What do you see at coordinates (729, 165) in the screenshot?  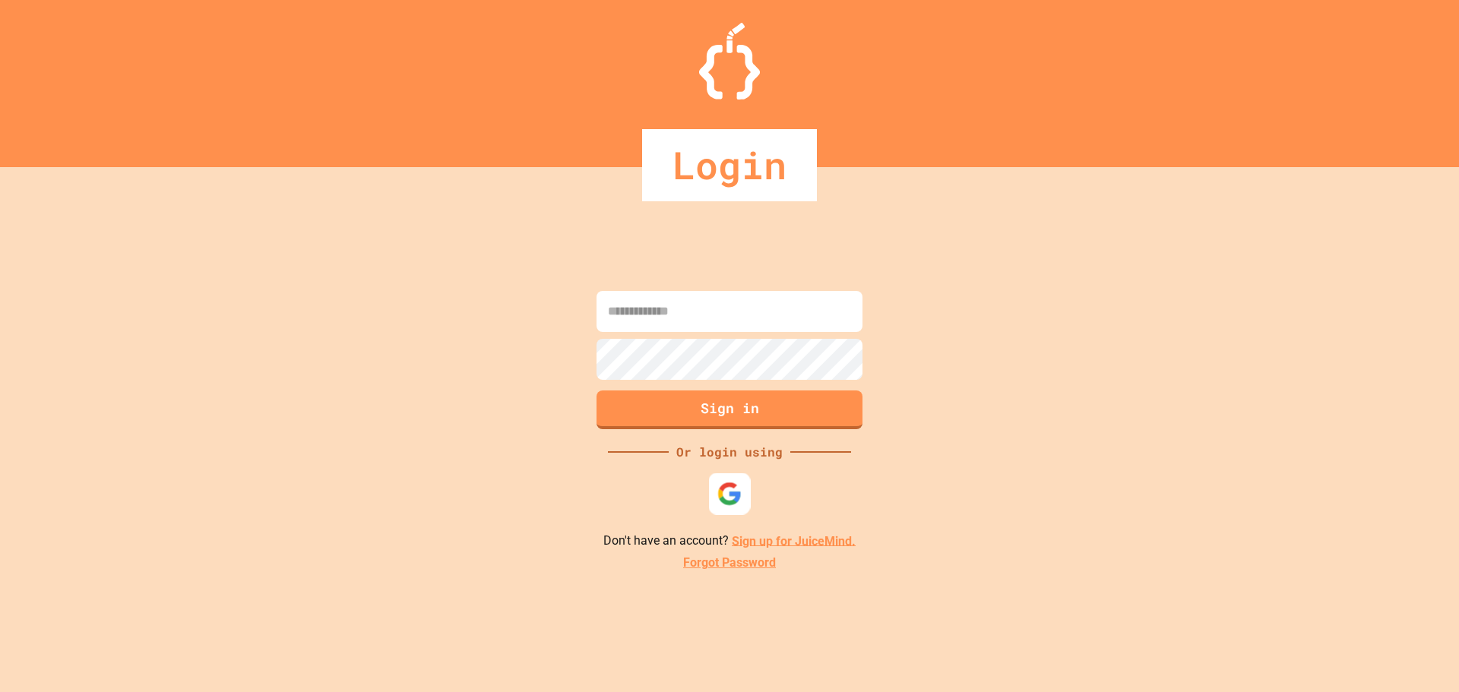 I see `div: Login` at bounding box center [729, 165].